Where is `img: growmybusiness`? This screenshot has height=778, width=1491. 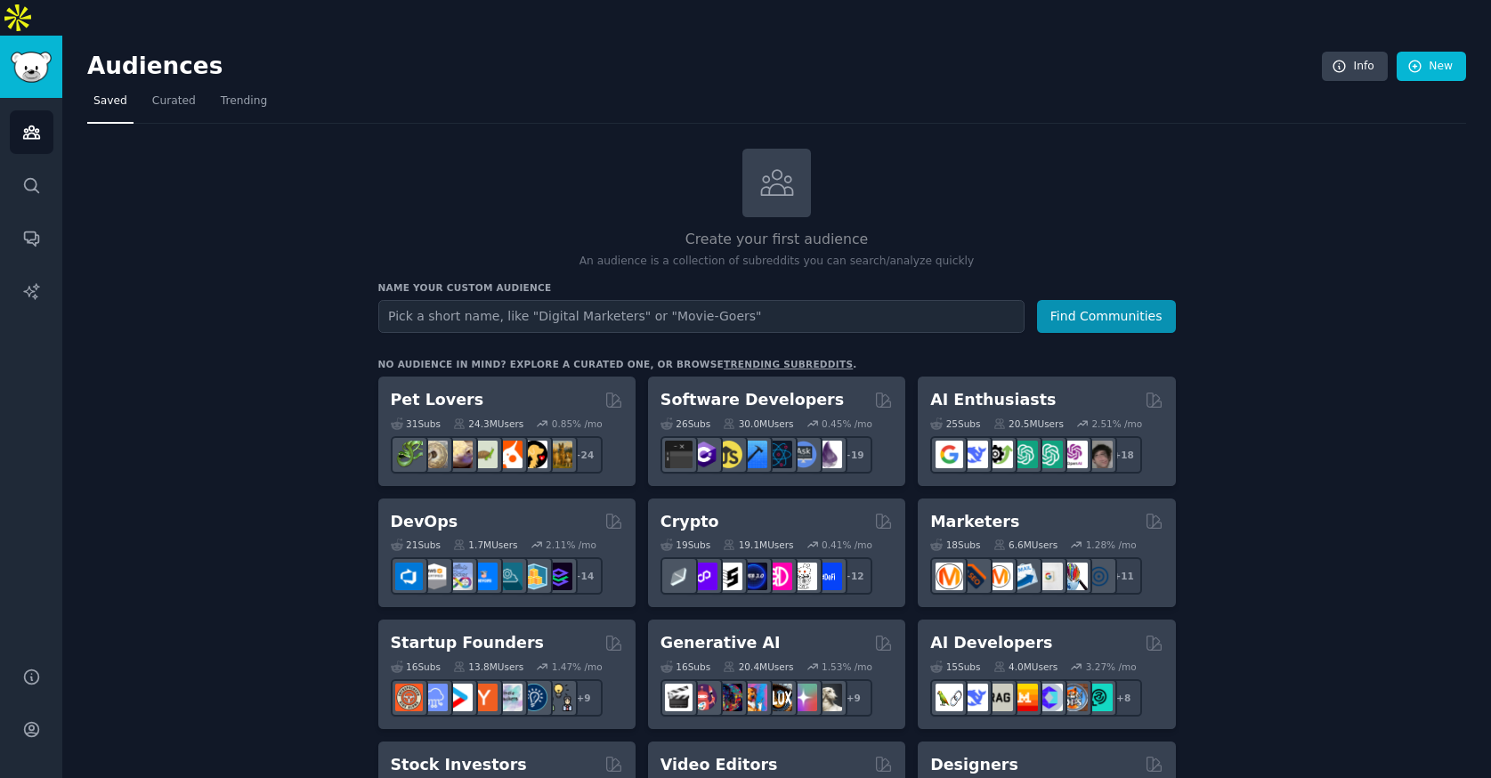
img: growmybusiness is located at coordinates (558, 697).